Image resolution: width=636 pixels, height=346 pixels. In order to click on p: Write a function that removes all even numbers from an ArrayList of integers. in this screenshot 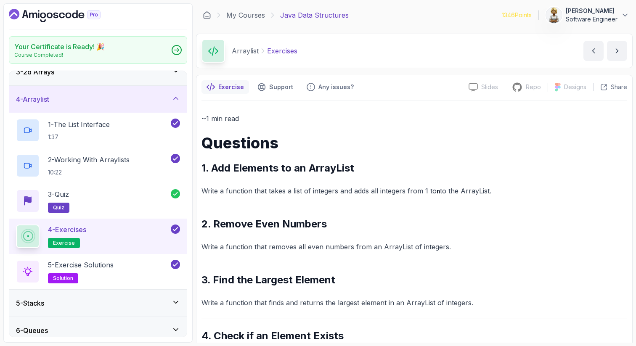, I will do `click(414, 247)`.